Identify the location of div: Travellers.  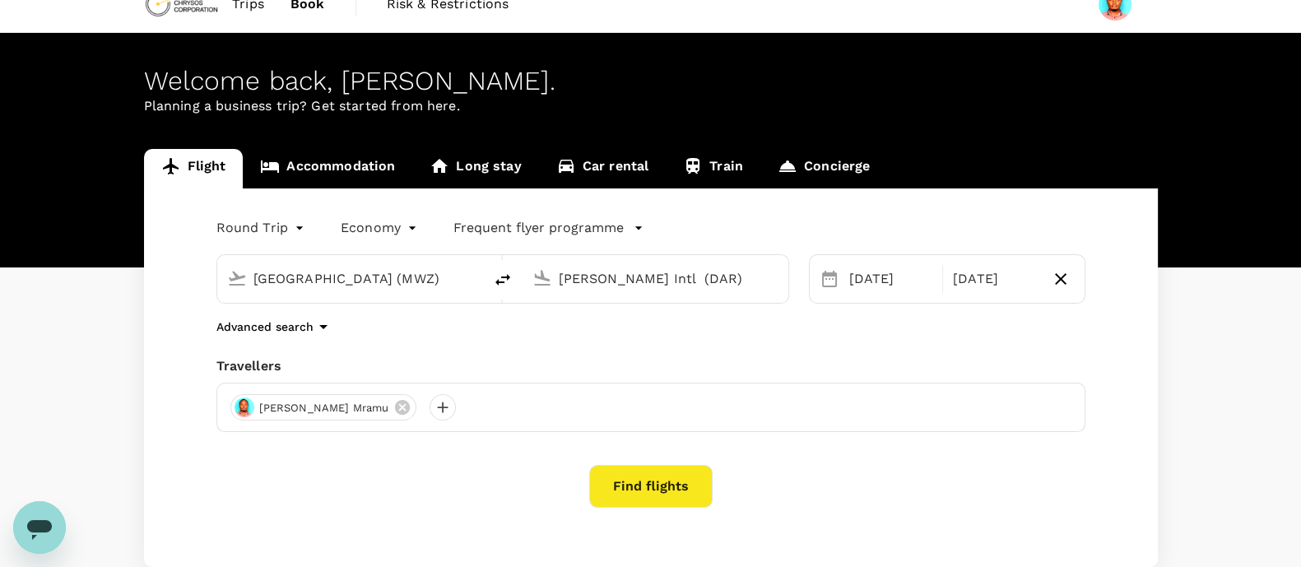
(651, 366).